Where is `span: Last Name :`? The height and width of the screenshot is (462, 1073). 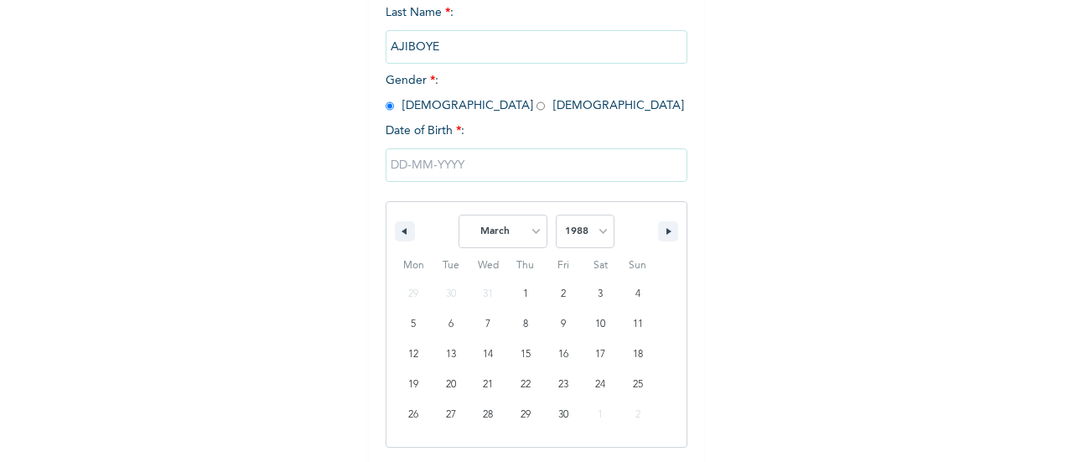 span: Last Name : is located at coordinates (537, 29).